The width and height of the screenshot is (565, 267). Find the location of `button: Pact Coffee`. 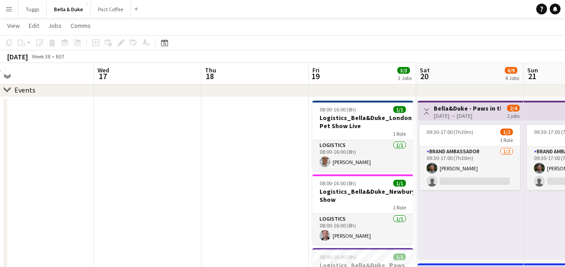

button: Pact Coffee is located at coordinates (111, 9).